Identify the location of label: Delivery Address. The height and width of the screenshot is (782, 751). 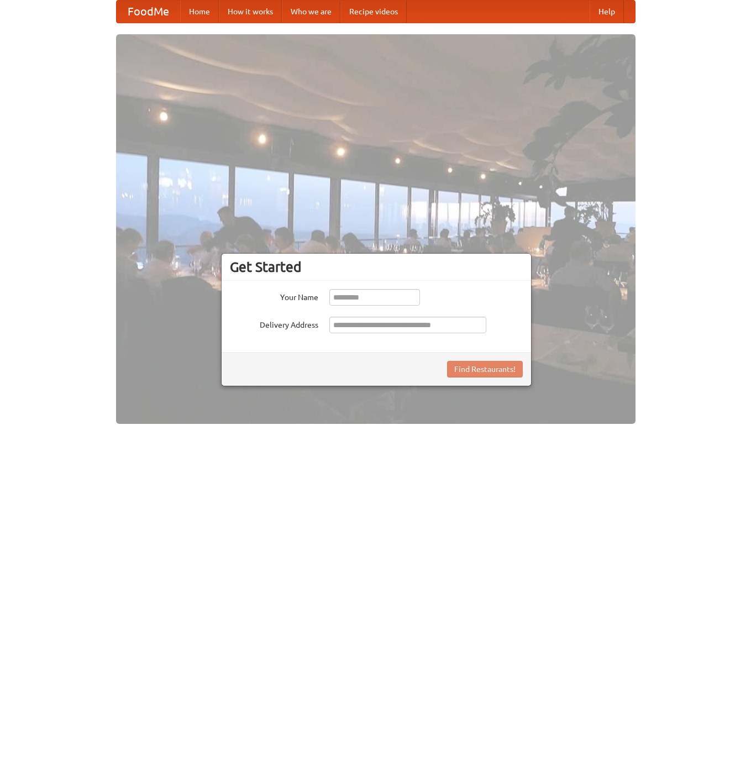
(274, 323).